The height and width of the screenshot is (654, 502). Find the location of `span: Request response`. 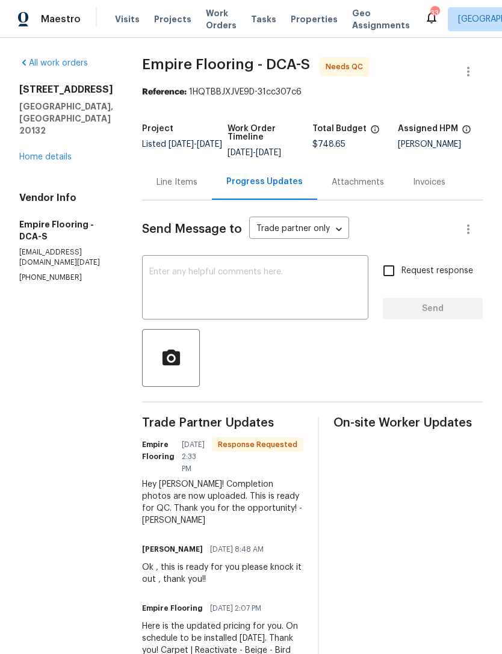

span: Request response is located at coordinates (437, 271).